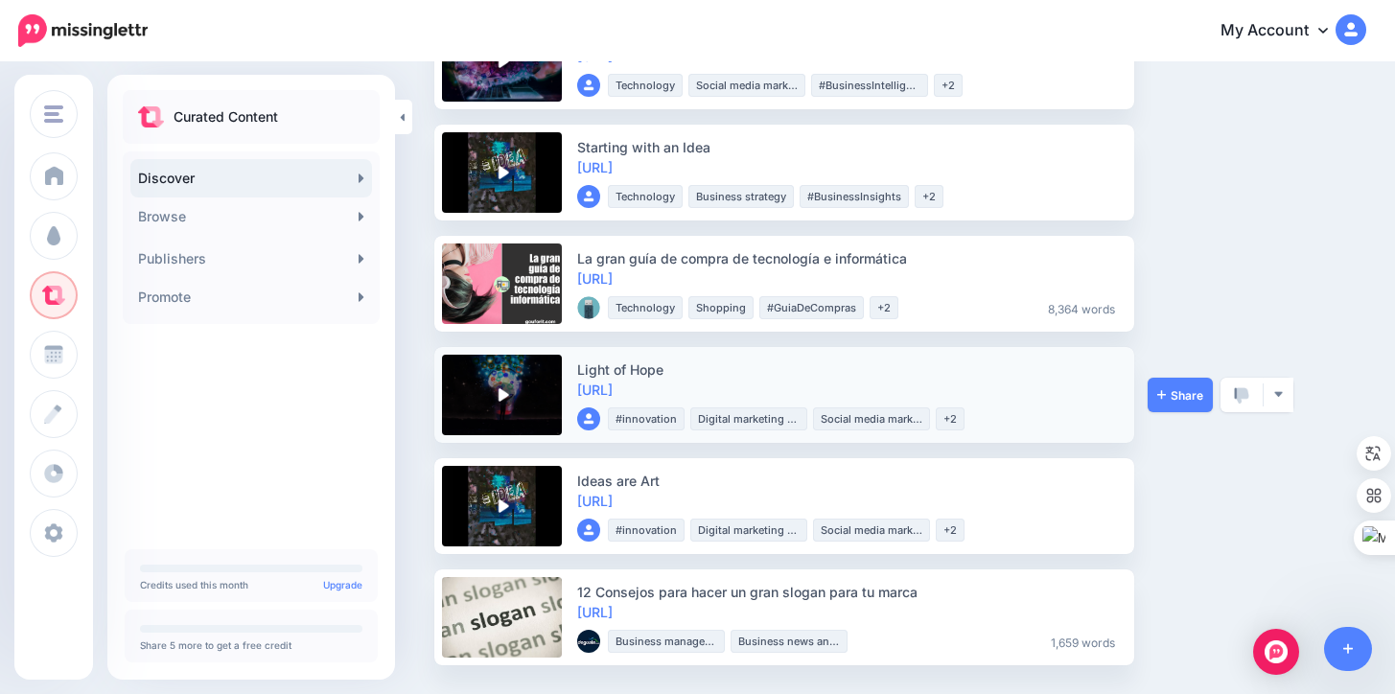  What do you see at coordinates (251, 217) in the screenshot?
I see `a: Browse` at bounding box center [251, 217].